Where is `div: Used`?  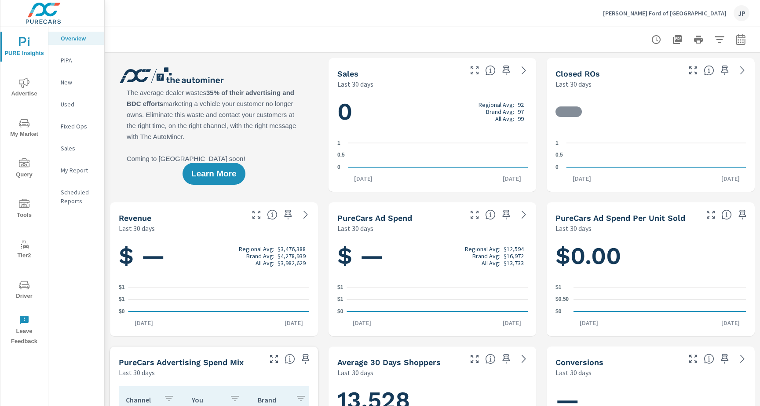
div: Used is located at coordinates (76, 104).